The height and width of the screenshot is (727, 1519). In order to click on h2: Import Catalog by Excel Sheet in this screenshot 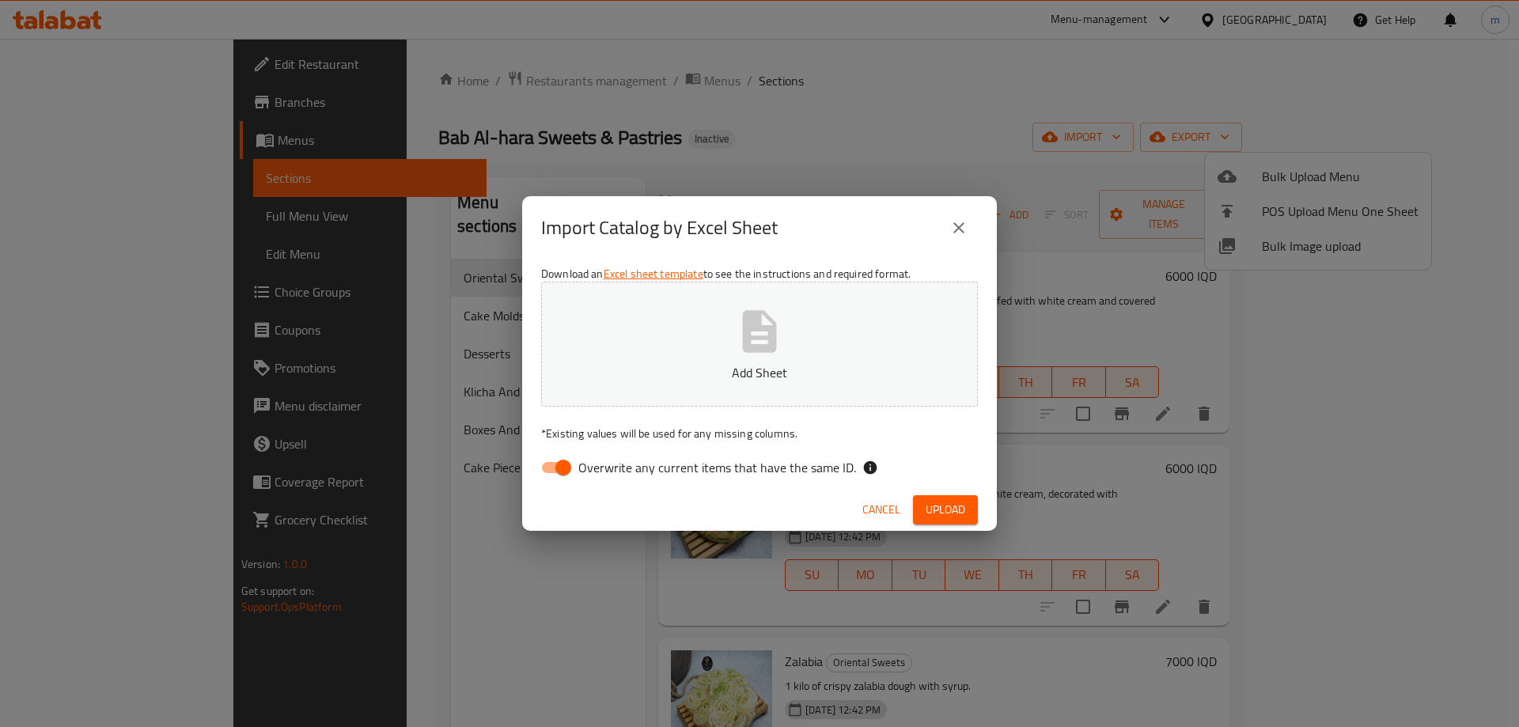, I will do `click(659, 228)`.